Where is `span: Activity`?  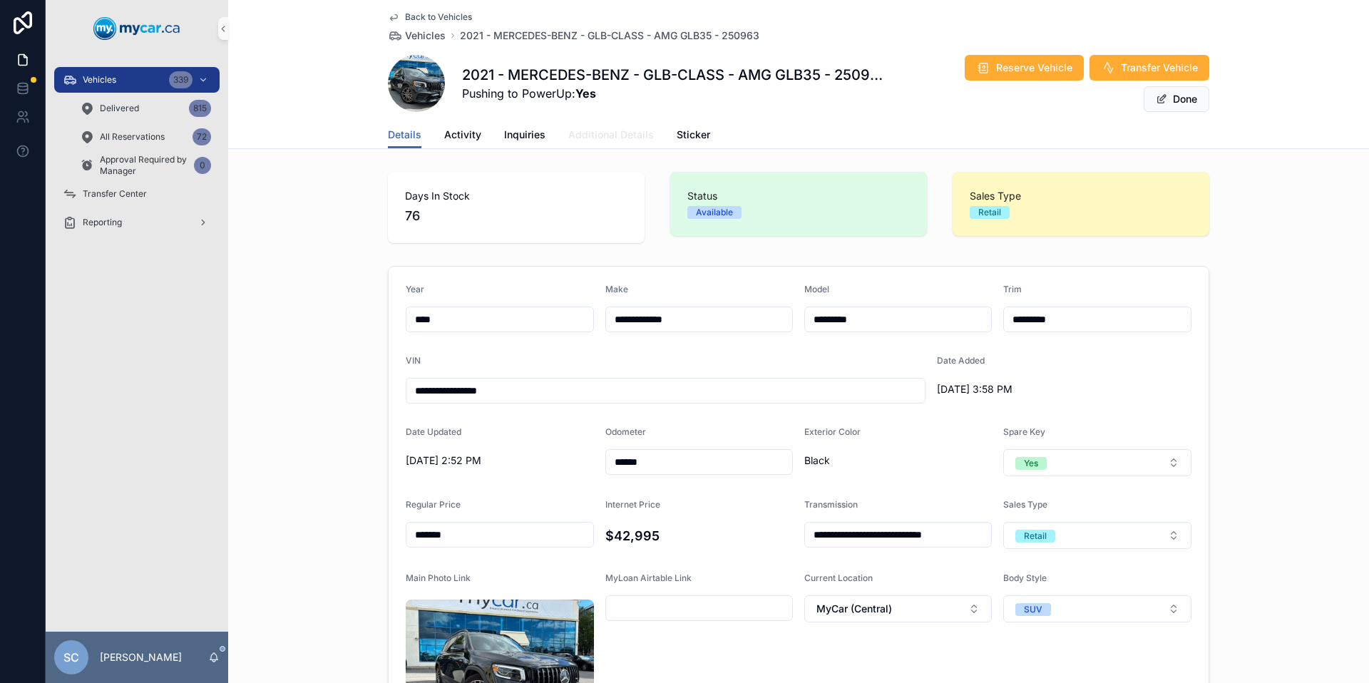 span: Activity is located at coordinates (463, 135).